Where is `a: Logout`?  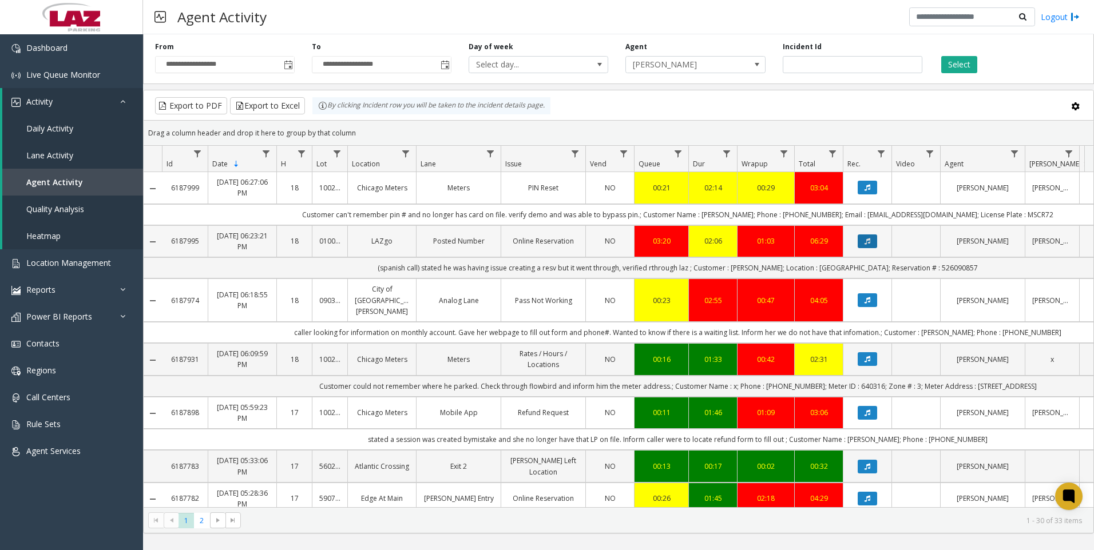 a: Logout is located at coordinates (1060, 17).